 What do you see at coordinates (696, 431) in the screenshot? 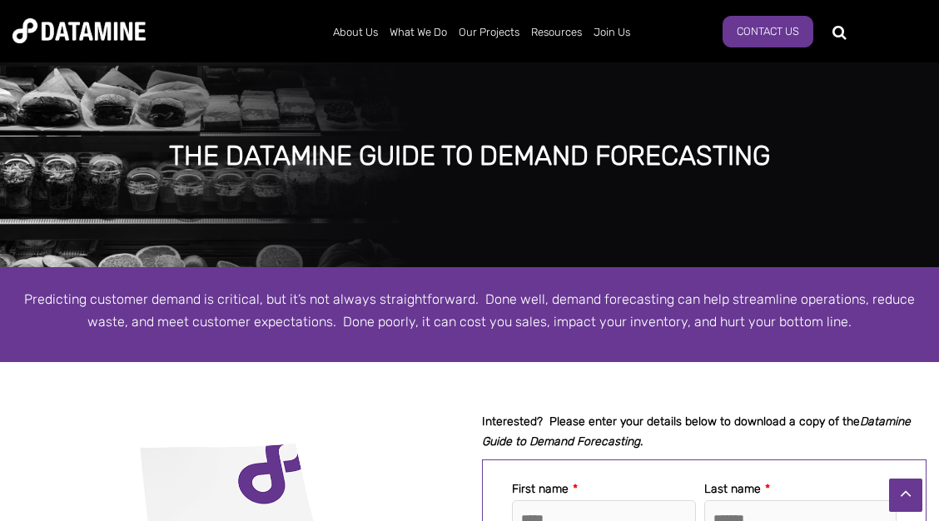
I see `strong: Interested? Please enter your details below to download a copy of the` at bounding box center [696, 431].